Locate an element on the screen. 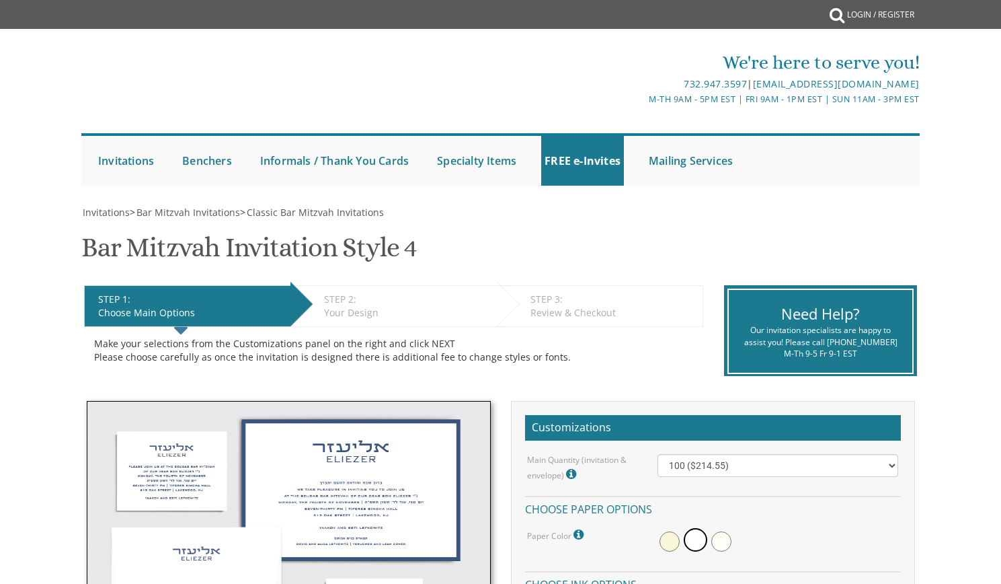  a: 732.947.3597 is located at coordinates (715, 83).